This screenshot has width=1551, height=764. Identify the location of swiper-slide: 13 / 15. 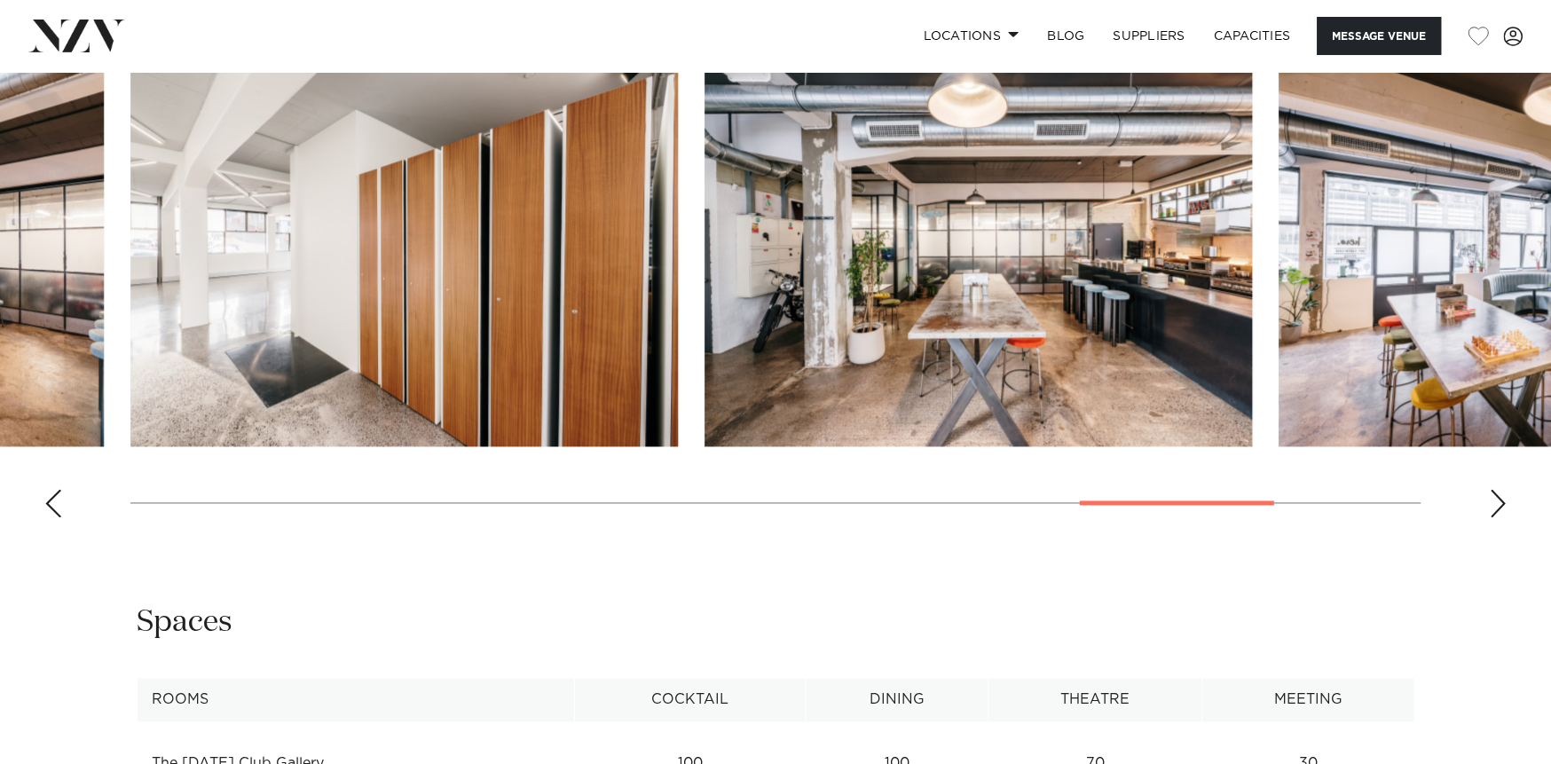
(978, 245).